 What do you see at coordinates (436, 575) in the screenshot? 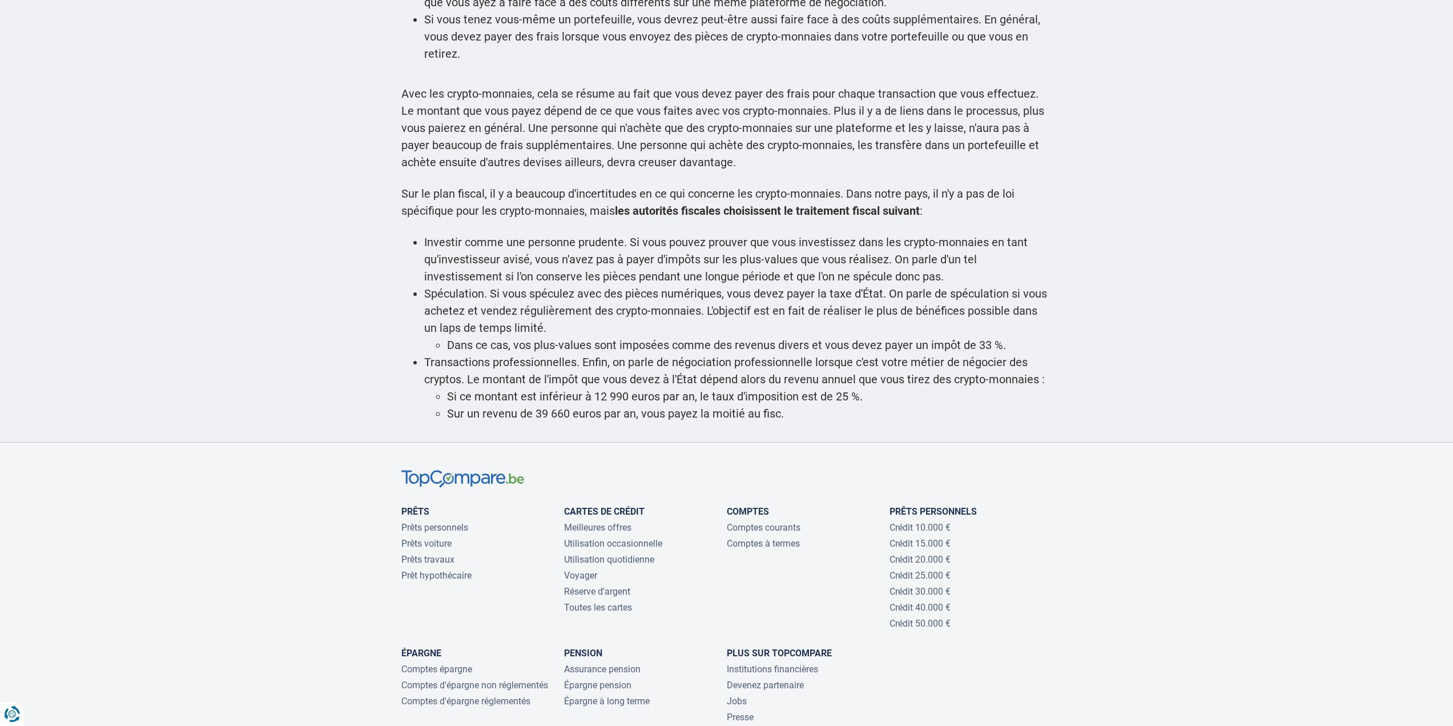
I see `a: Prêt hypothécaire` at bounding box center [436, 575].